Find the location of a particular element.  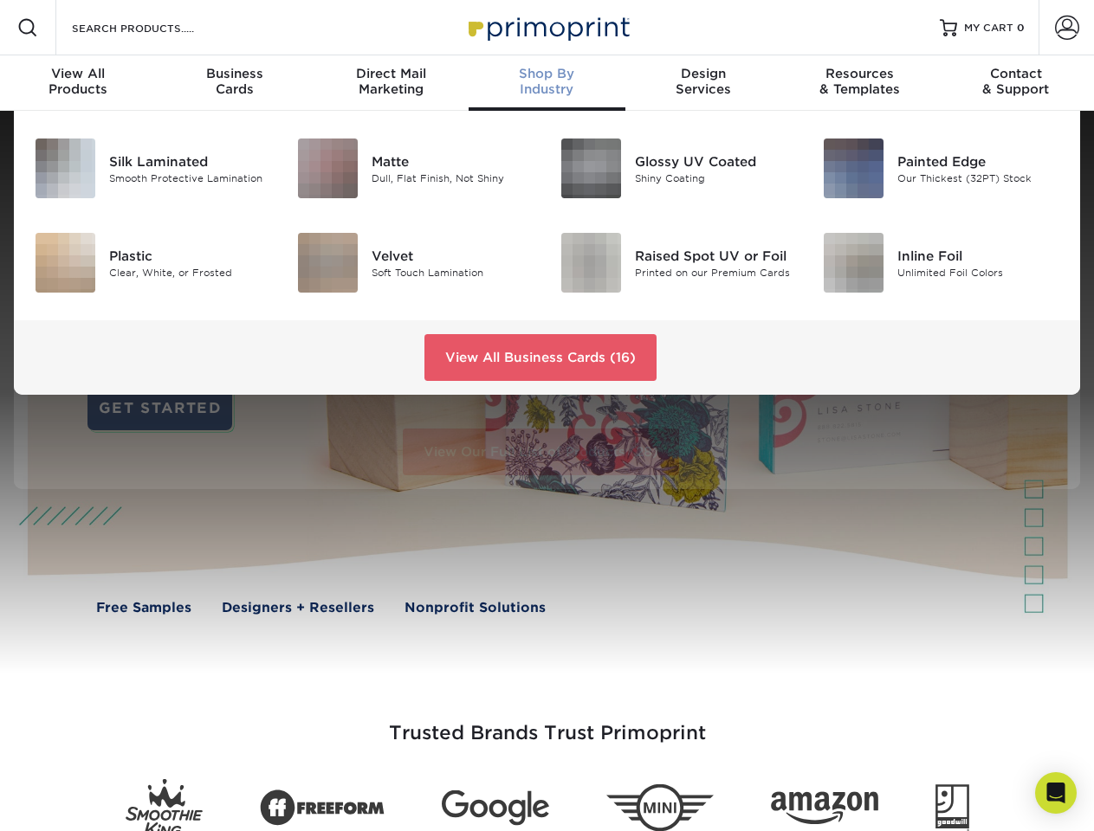

div: Industry is located at coordinates (546, 81).